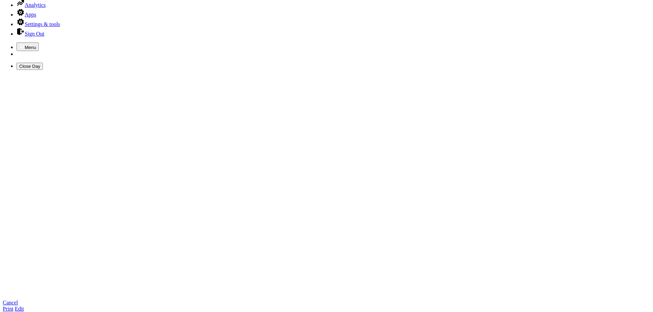  What do you see at coordinates (19, 309) in the screenshot?
I see `a: Edit` at bounding box center [19, 309].